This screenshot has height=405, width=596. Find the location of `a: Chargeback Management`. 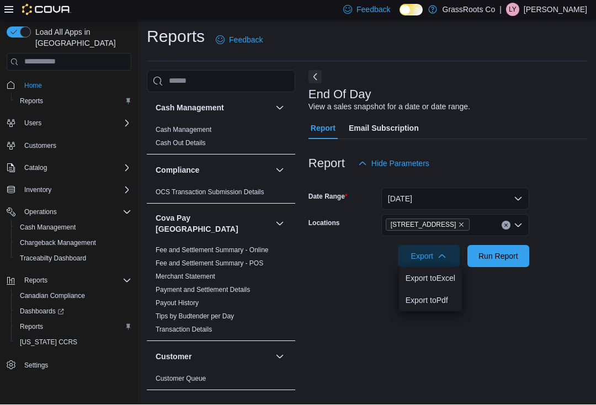

a: Chargeback Management is located at coordinates (58, 244).